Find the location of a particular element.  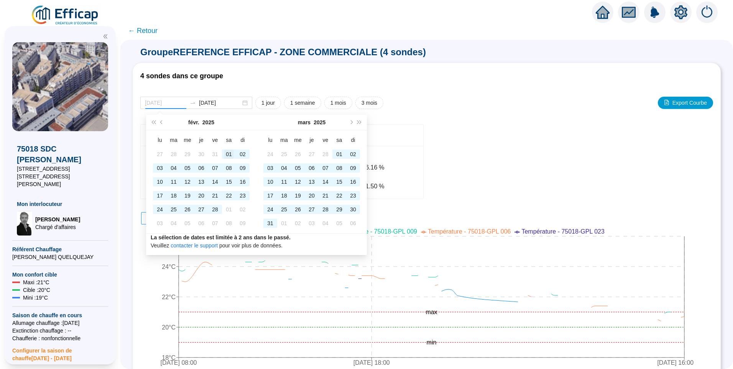

td: 2025-03-05 is located at coordinates (188, 223).